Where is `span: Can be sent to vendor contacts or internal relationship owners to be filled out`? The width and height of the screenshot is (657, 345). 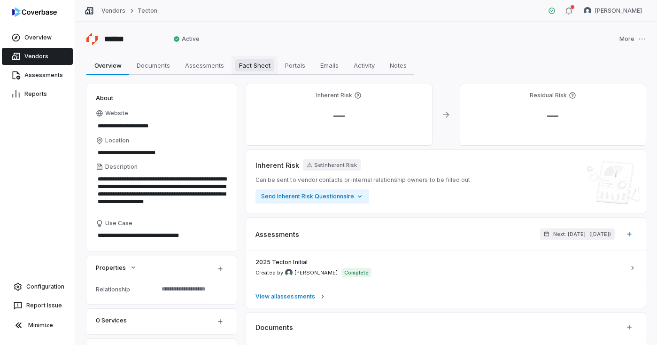
span: Can be sent to vendor contacts or internal relationship owners to be filled out is located at coordinates (363, 180).